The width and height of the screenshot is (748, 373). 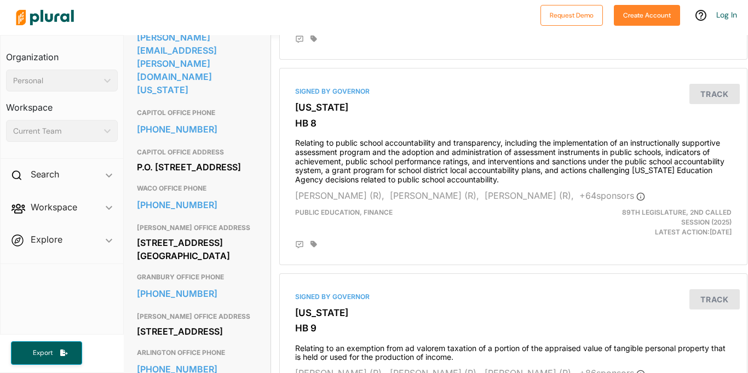 I want to click on h3: WACO OFFICE PHONE, so click(x=197, y=188).